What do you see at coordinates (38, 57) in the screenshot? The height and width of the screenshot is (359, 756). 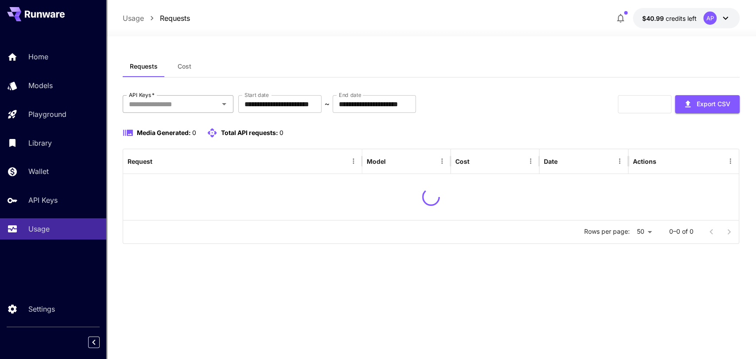 I see `p: Home` at bounding box center [38, 57].